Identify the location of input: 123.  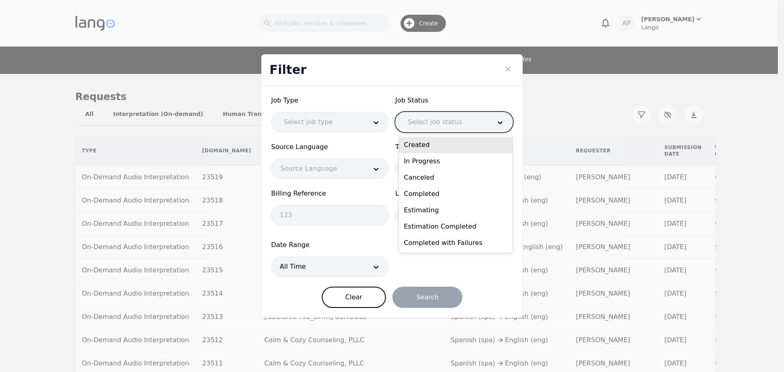
(330, 215).